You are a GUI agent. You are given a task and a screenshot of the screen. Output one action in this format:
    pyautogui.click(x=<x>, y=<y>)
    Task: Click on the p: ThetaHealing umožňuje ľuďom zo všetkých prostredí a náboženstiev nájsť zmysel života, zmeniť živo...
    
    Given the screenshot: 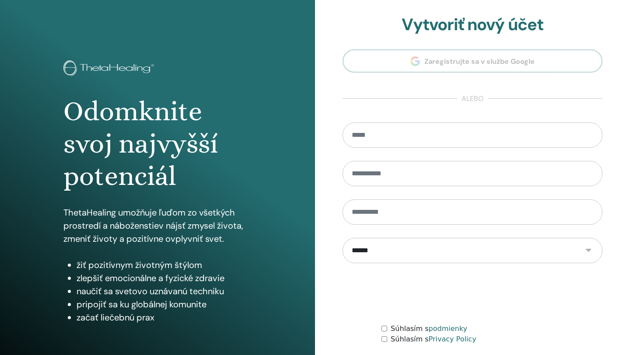 What is the action you would take?
    pyautogui.click(x=157, y=226)
    